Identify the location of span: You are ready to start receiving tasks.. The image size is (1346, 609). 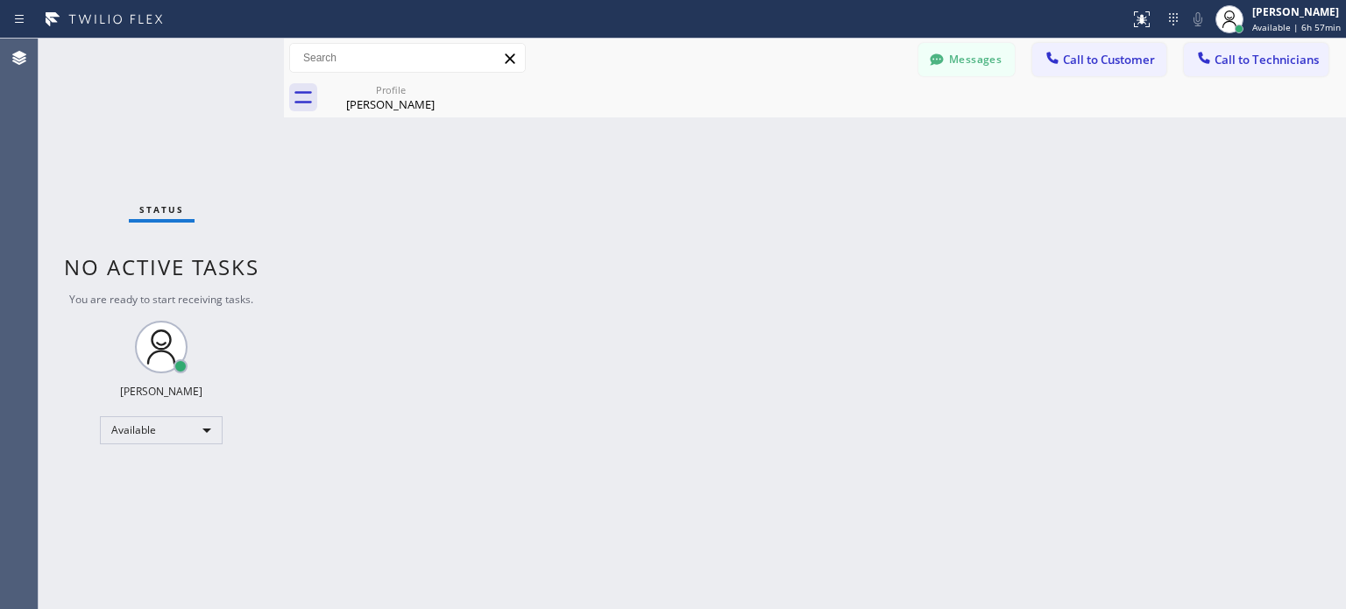
(161, 299).